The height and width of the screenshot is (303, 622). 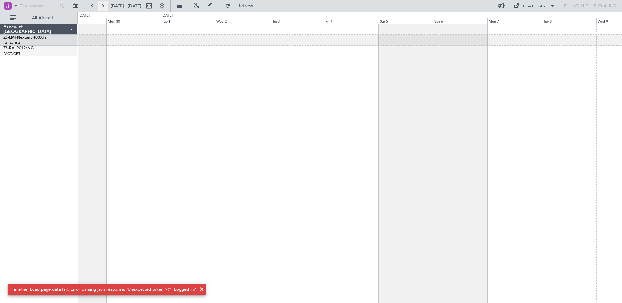 What do you see at coordinates (12, 43) in the screenshot?
I see `a: FALA/HLA` at bounding box center [12, 43].